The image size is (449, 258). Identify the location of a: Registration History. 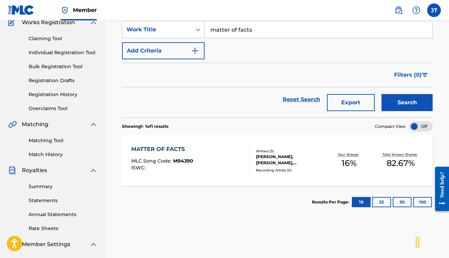
(63, 94).